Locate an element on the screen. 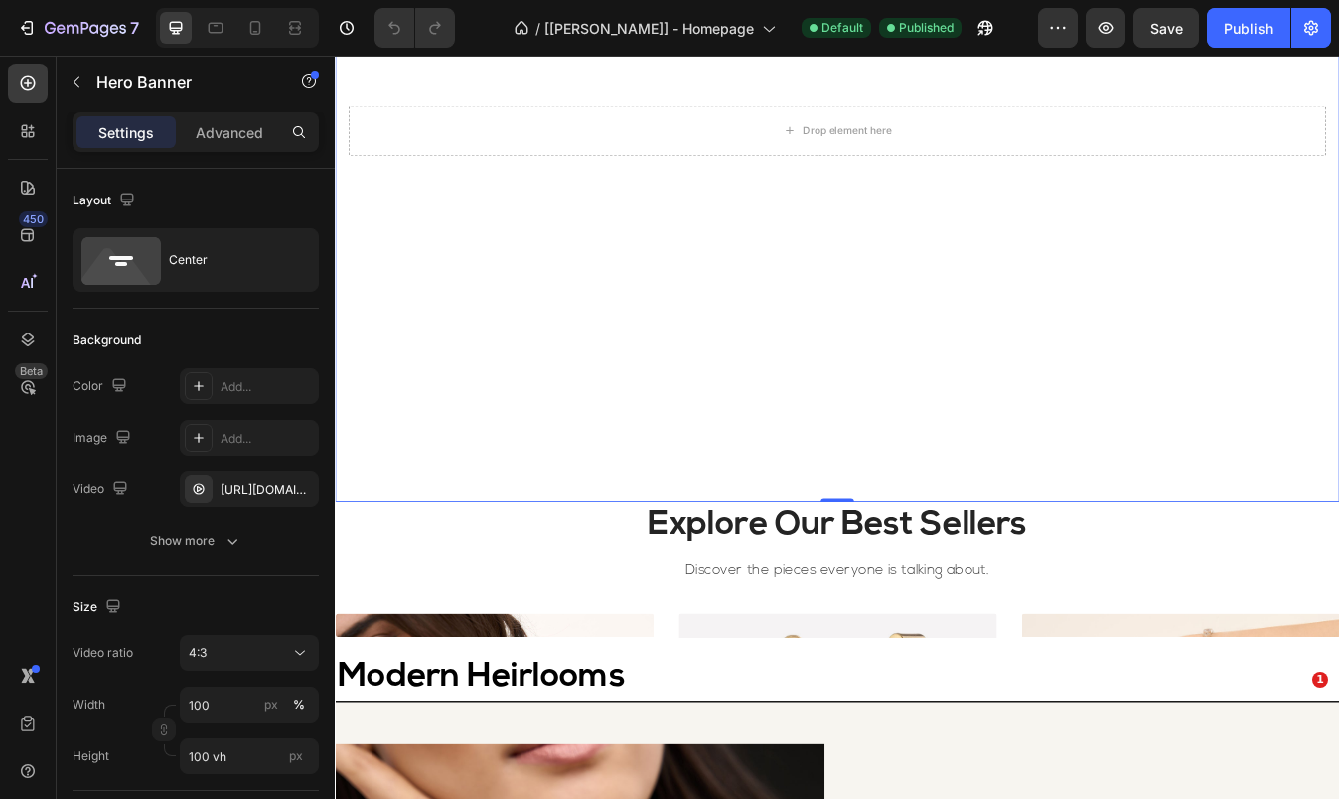 This screenshot has height=799, width=1339. div: Layout is located at coordinates (105, 201).